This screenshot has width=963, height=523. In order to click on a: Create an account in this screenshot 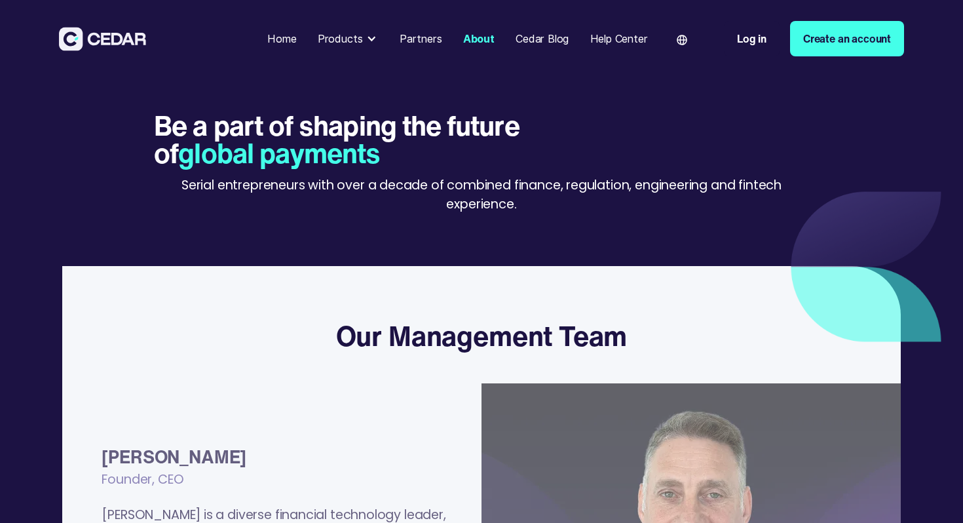, I will do `click(847, 39)`.